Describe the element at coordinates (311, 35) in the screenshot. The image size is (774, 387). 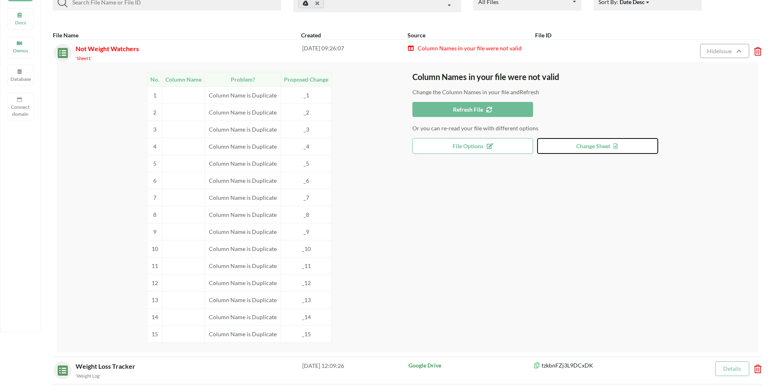
I see `b: Created` at that location.